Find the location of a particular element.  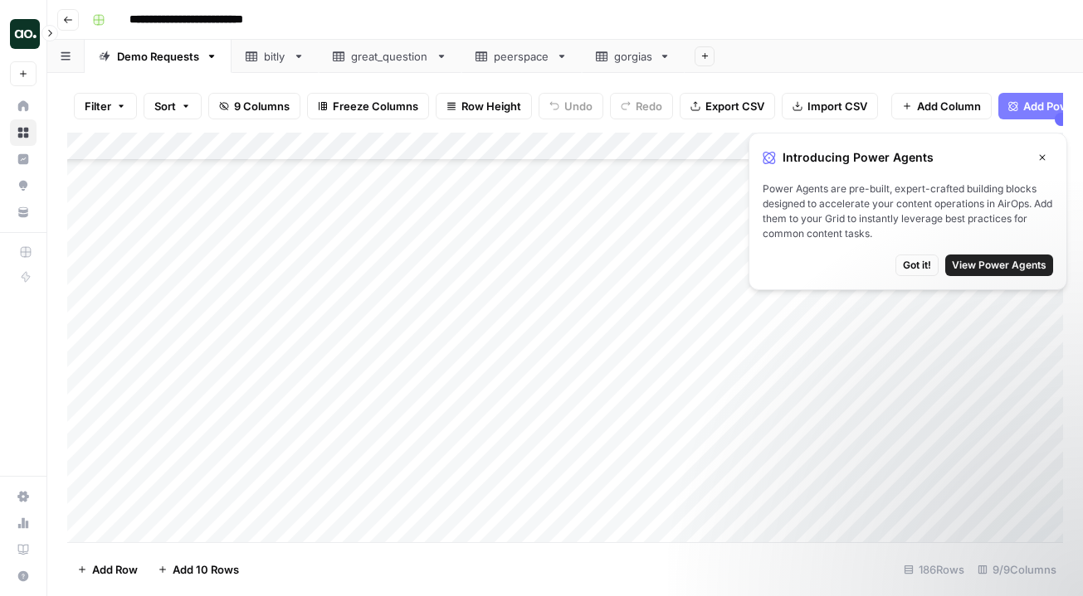

a: great_question is located at coordinates (390, 56).